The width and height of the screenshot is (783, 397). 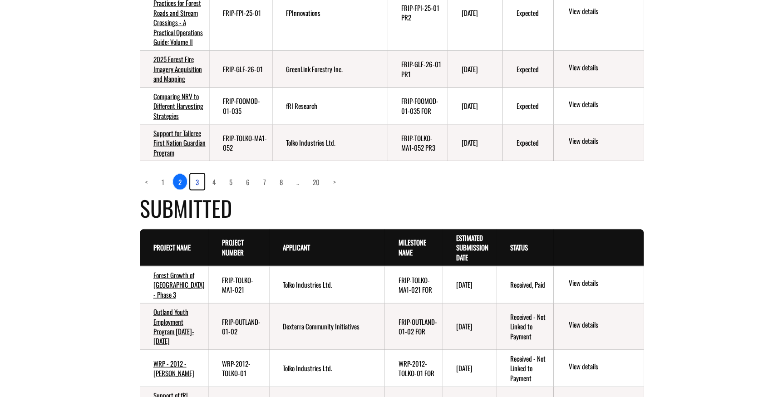 I want to click on a: Project Name, so click(x=172, y=247).